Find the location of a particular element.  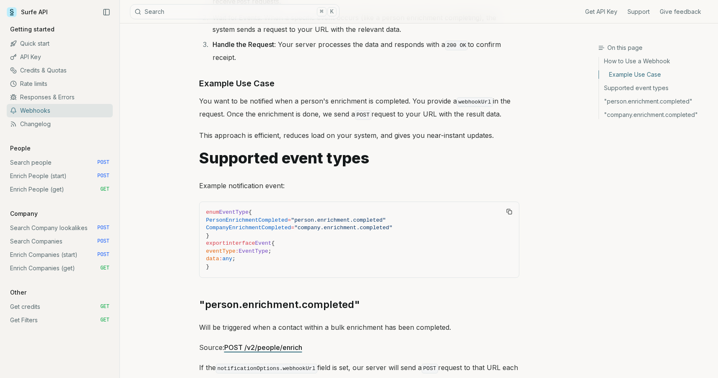

code: webhookUrl is located at coordinates (475, 102).